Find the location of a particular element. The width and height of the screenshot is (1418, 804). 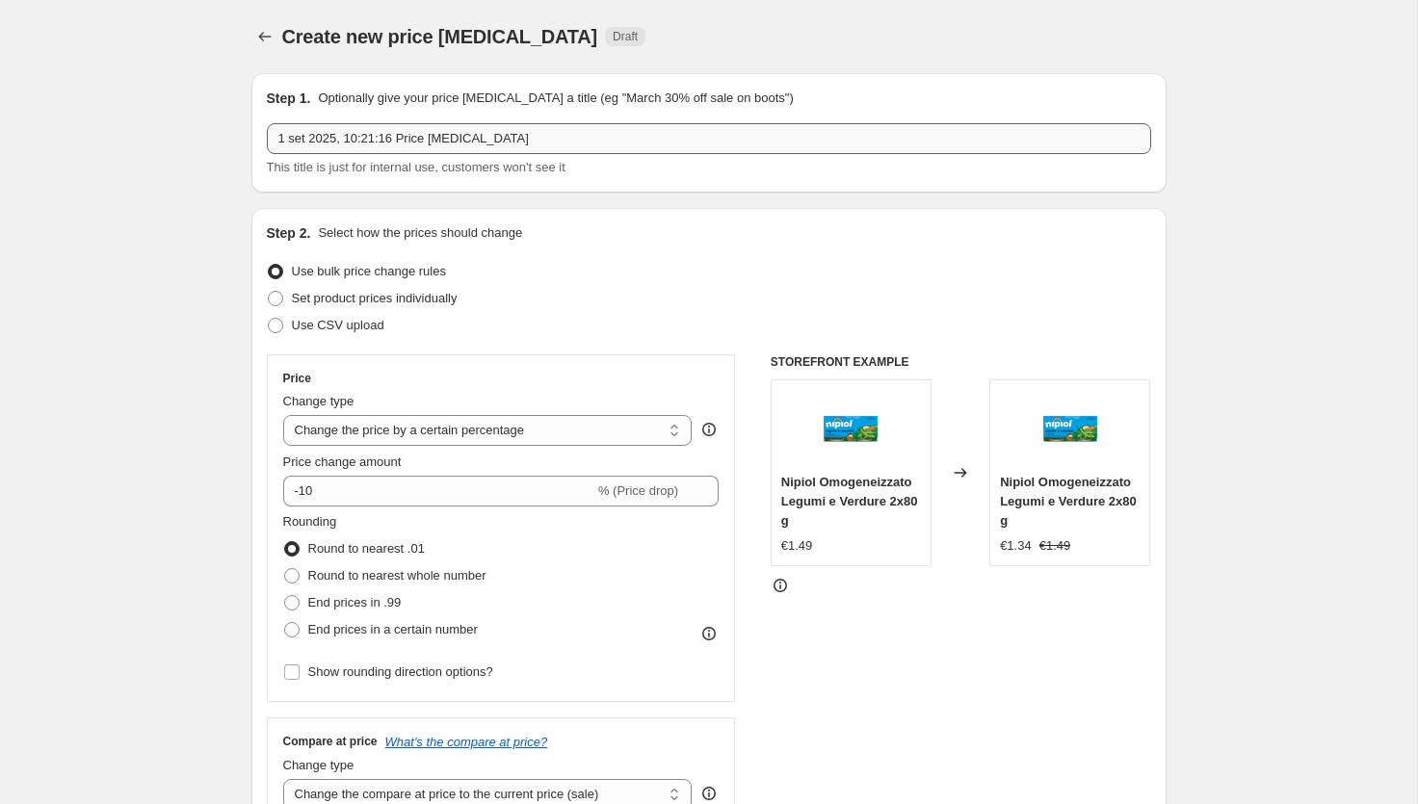

span: This title is just for internal use, customers won't see it is located at coordinates (416, 167).